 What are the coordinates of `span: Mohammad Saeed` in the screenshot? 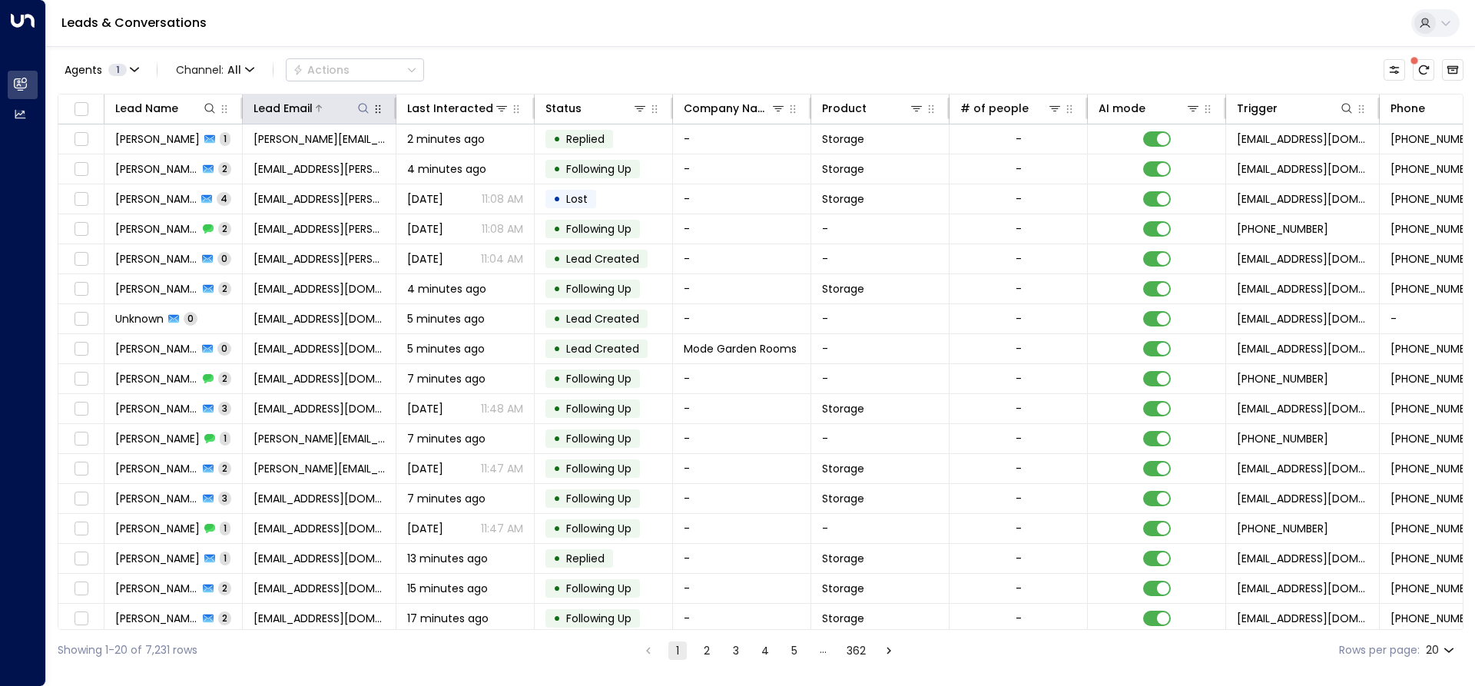 It's located at (157, 528).